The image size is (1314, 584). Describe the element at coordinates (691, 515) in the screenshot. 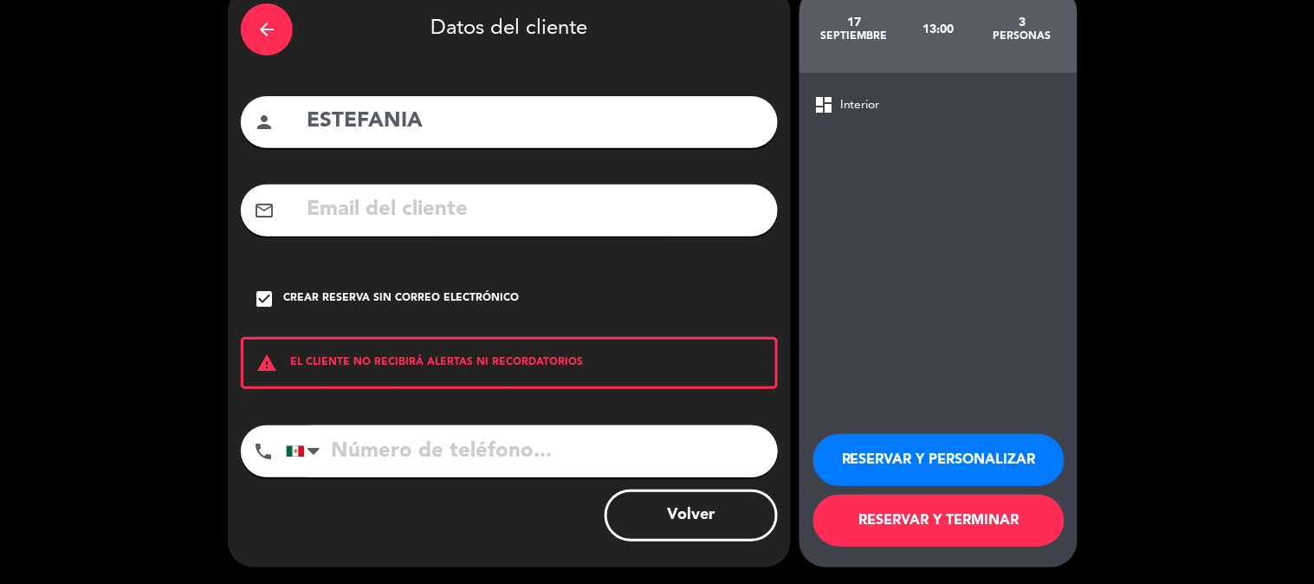

I see `button: Volver` at that location.